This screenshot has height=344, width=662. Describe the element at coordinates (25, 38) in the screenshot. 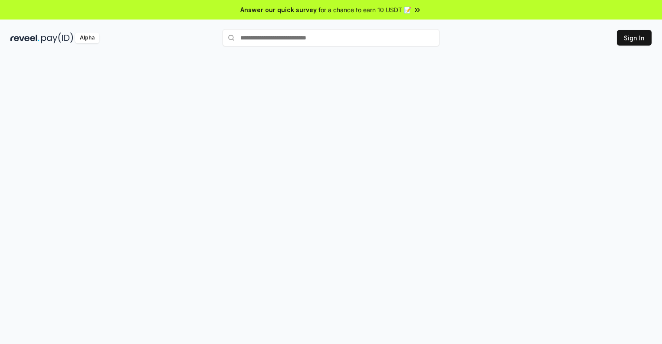

I see `img: reveel_dark` at that location.